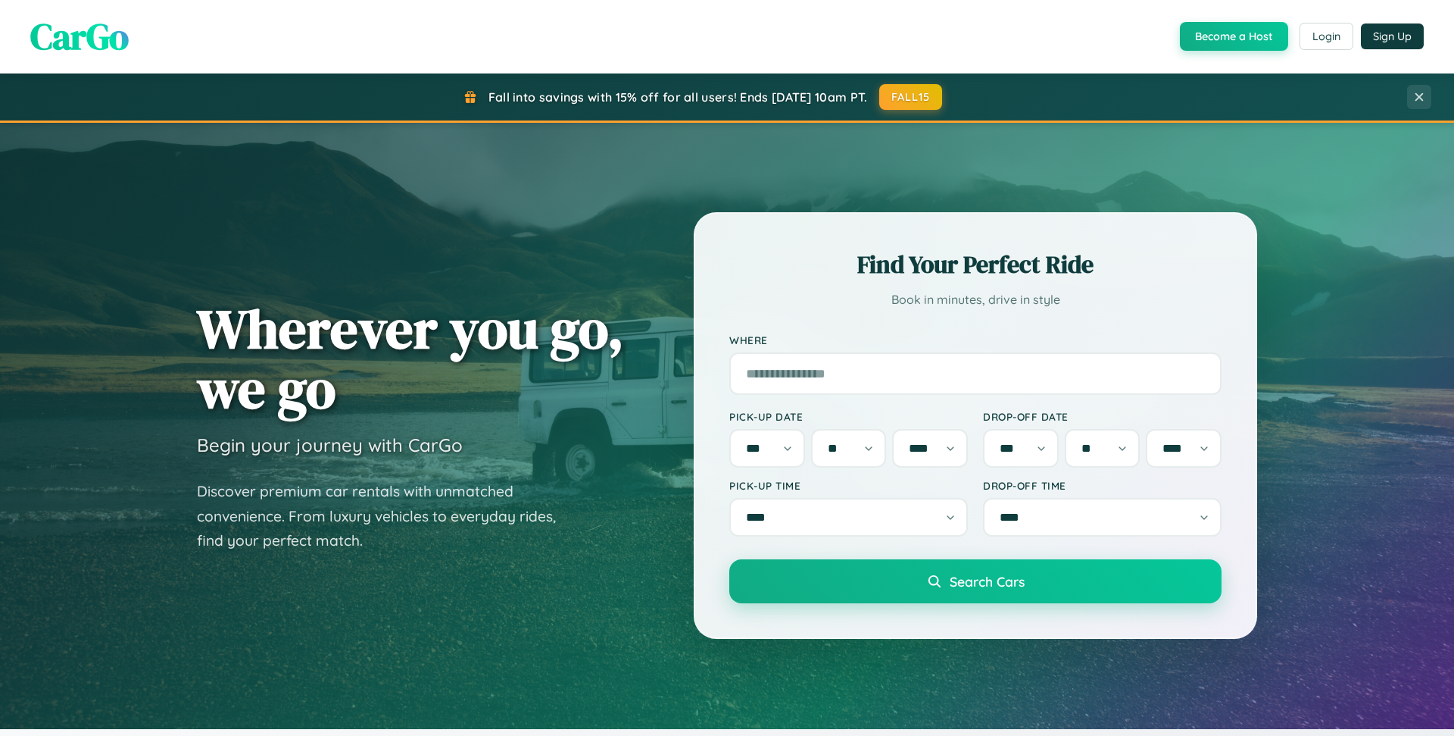 The image size is (1454, 736). I want to click on h1: Wherever you go, we go, so click(411, 358).